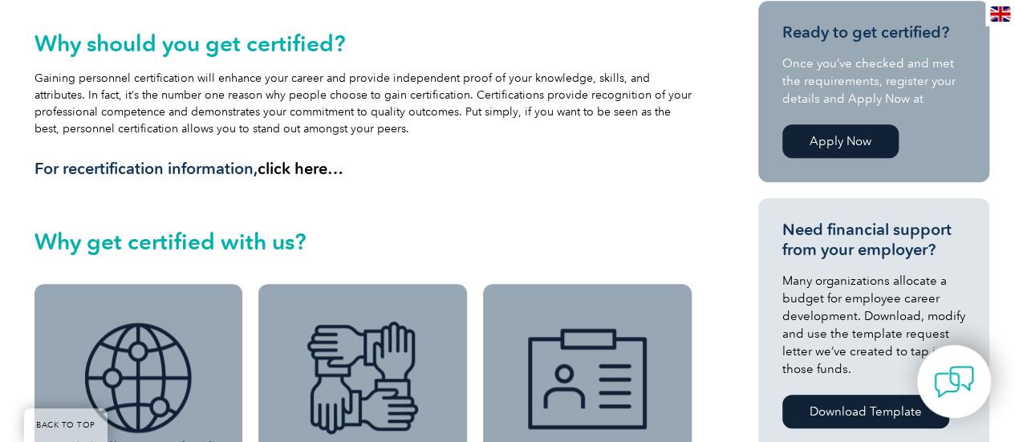 This screenshot has width=1015, height=442. I want to click on img: contact-chat.png, so click(954, 382).